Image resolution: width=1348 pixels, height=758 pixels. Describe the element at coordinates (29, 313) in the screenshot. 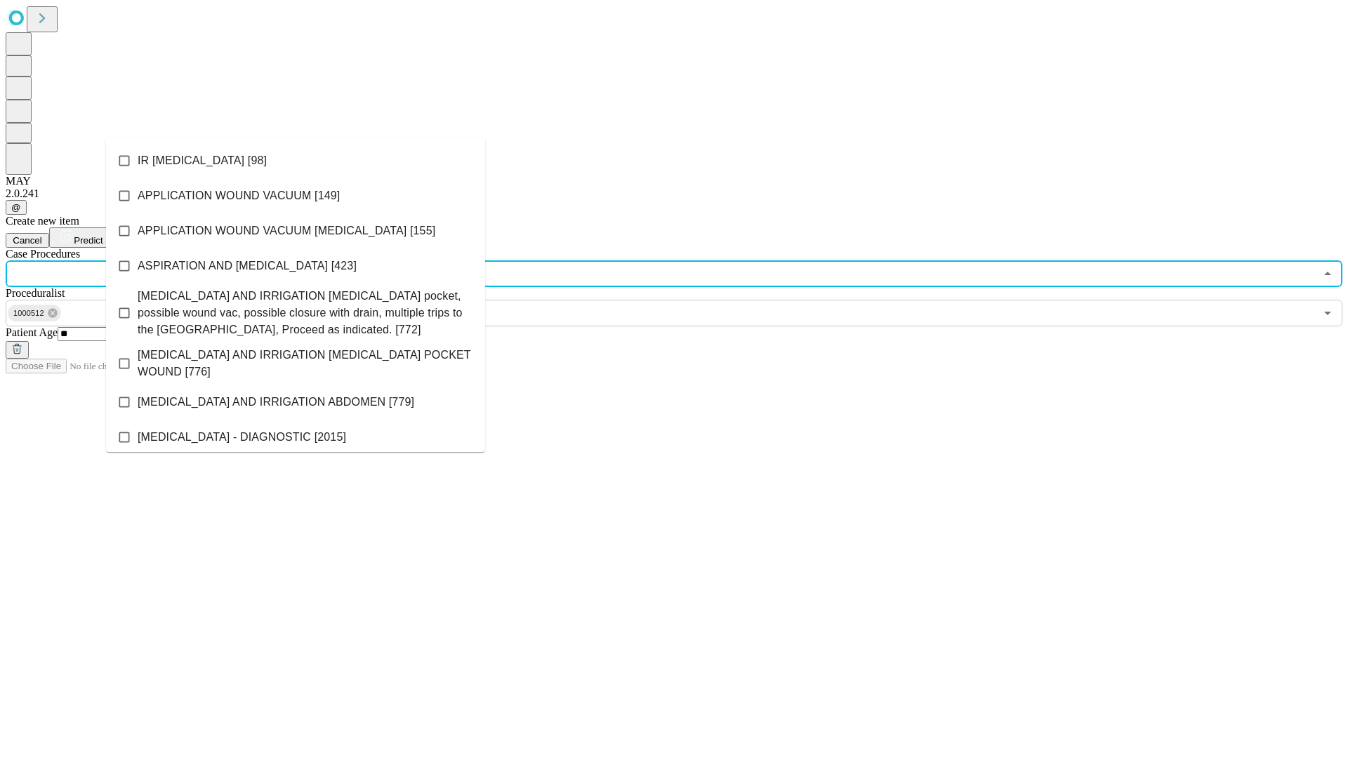

I see `span: 1000512` at that location.